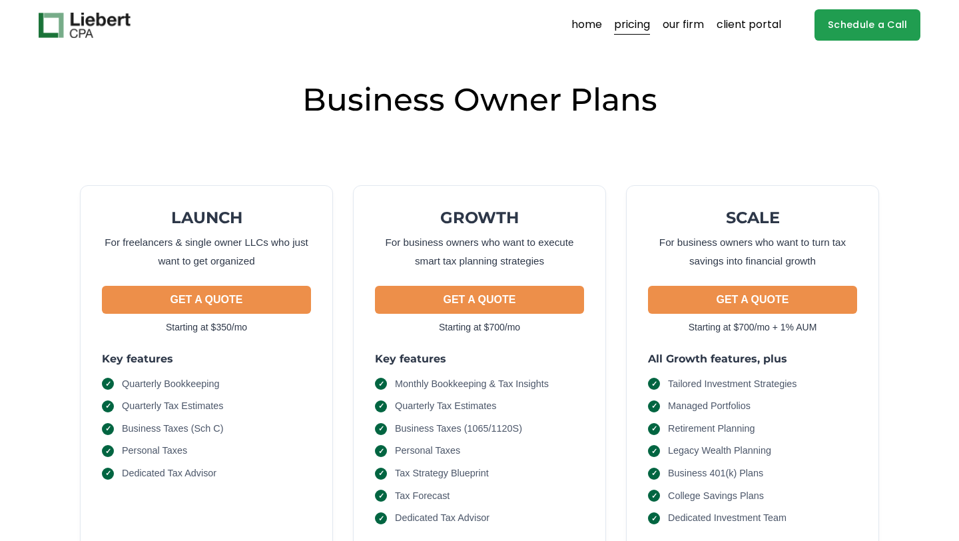  What do you see at coordinates (719, 451) in the screenshot?
I see `span: Legacy Wealth Planning` at bounding box center [719, 451].